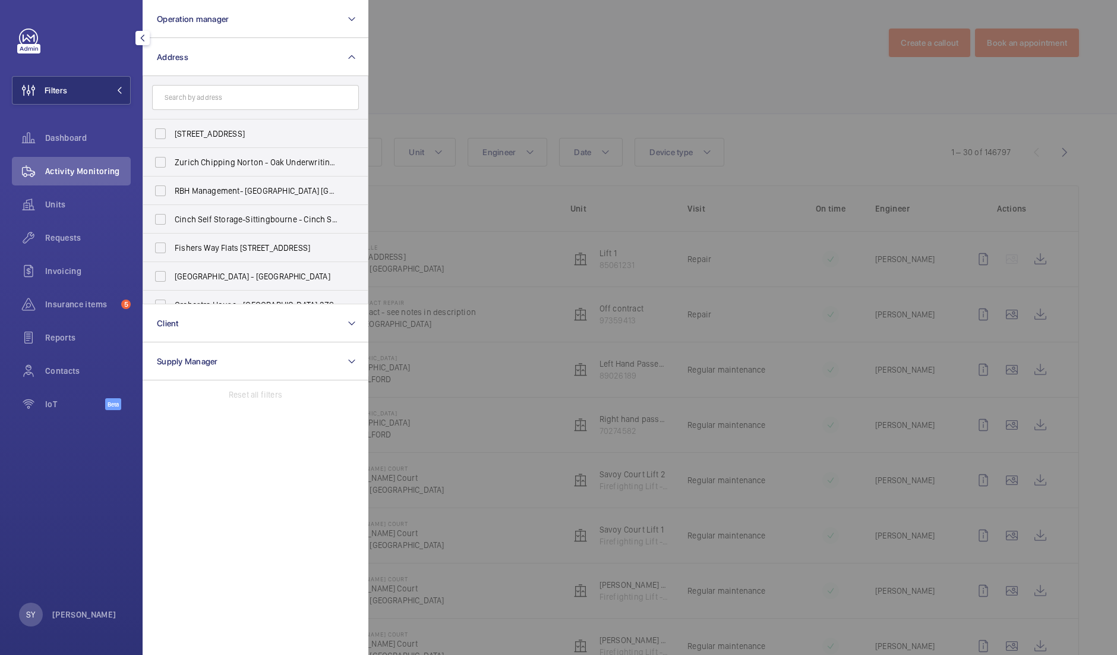 The width and height of the screenshot is (1117, 655). Describe the element at coordinates (88, 204) in the screenshot. I see `span: Units` at that location.